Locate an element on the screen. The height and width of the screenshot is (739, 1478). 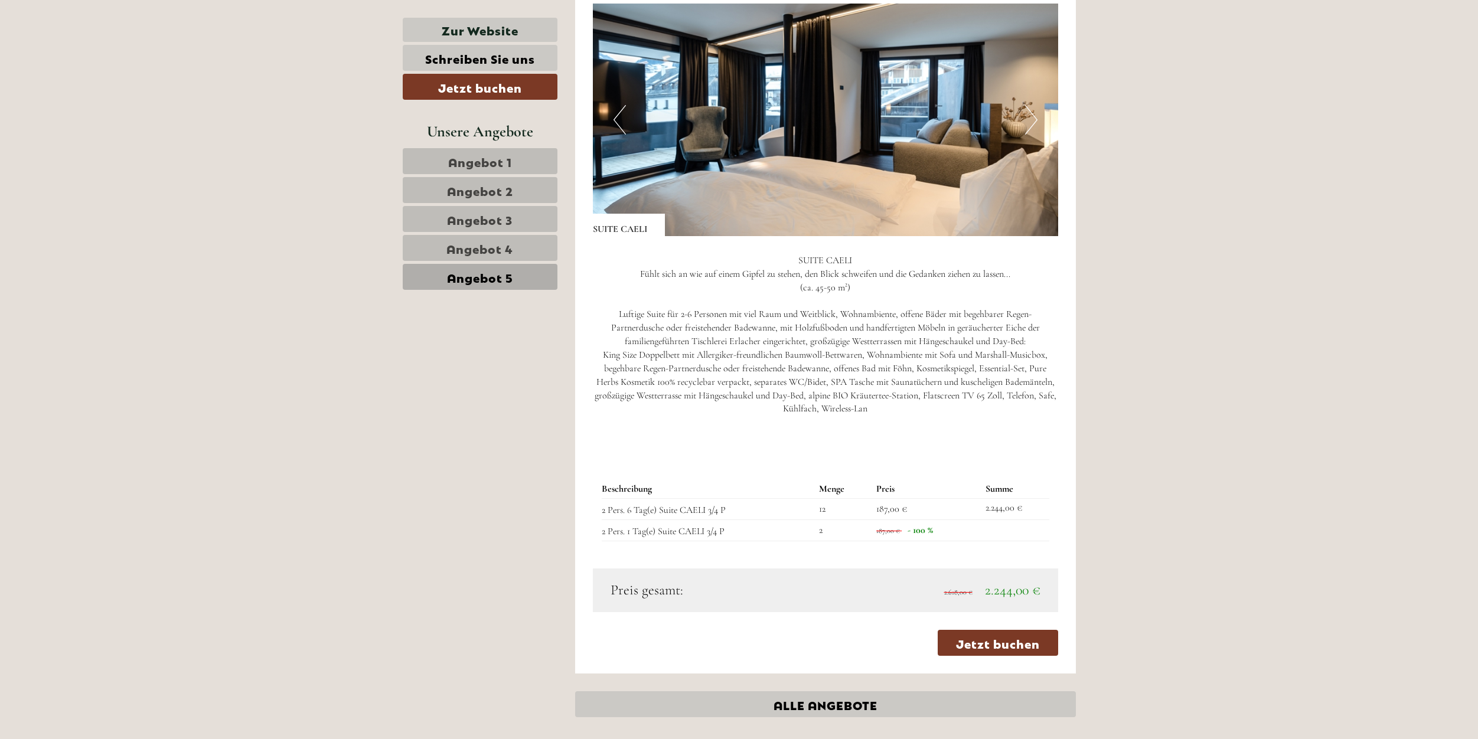
a: Zur Website is located at coordinates (480, 30).